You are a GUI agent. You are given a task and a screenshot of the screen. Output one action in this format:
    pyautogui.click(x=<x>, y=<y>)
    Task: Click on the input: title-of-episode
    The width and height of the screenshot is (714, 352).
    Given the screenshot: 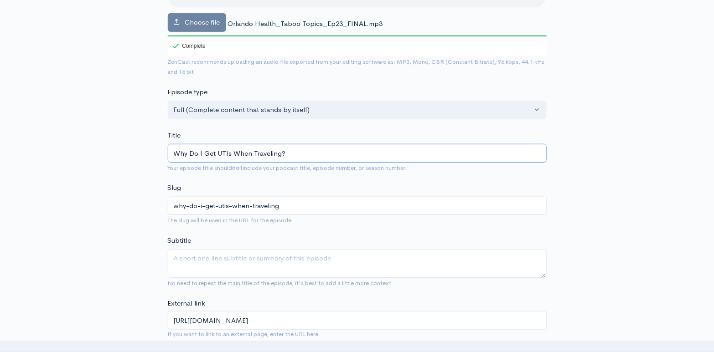 What is the action you would take?
    pyautogui.click(x=357, y=206)
    